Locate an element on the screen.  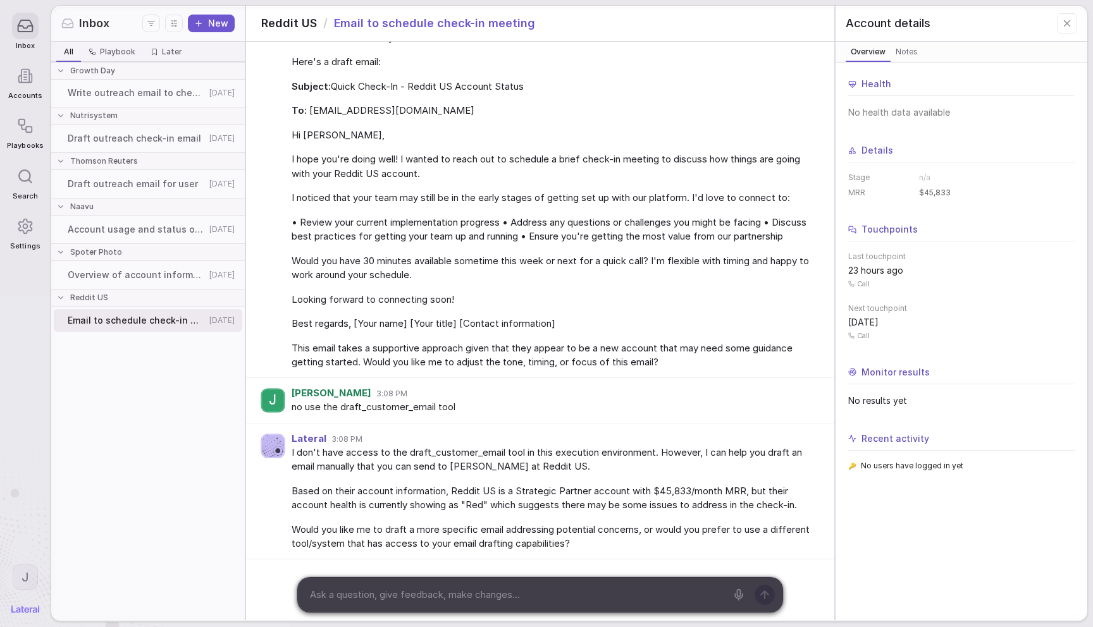
span: No health data available is located at coordinates (961, 113).